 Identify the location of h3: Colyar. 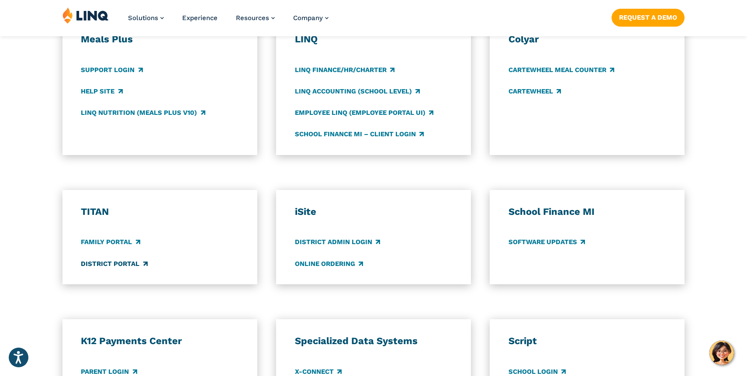
(587, 39).